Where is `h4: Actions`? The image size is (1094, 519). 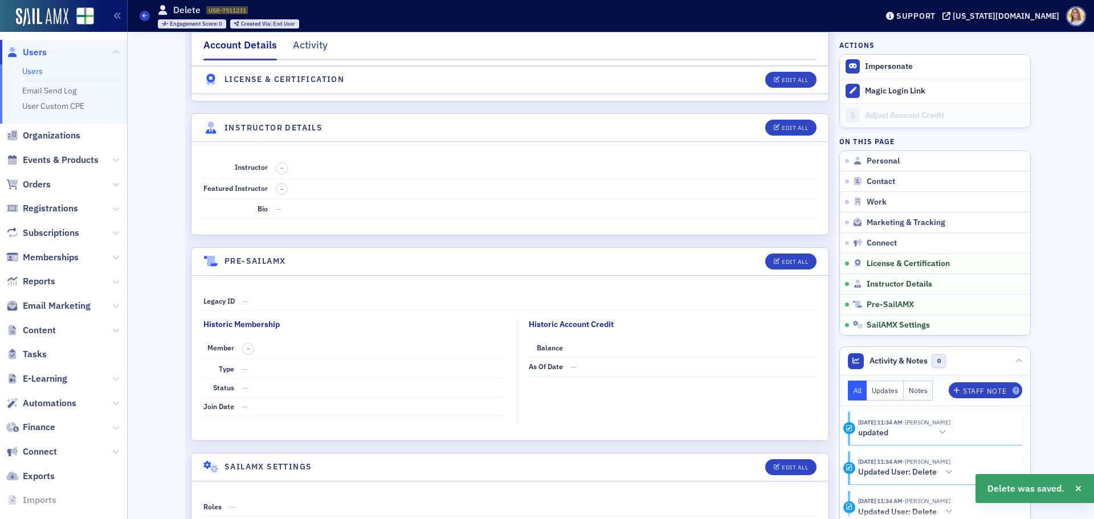
h4: Actions is located at coordinates (857, 45).